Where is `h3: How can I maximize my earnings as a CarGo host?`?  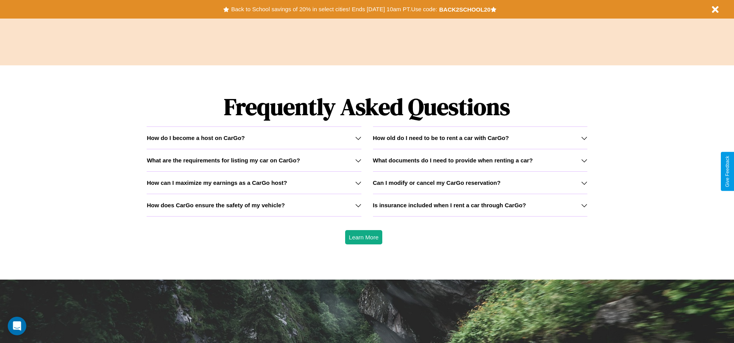
h3: How can I maximize my earnings as a CarGo host? is located at coordinates (217, 183).